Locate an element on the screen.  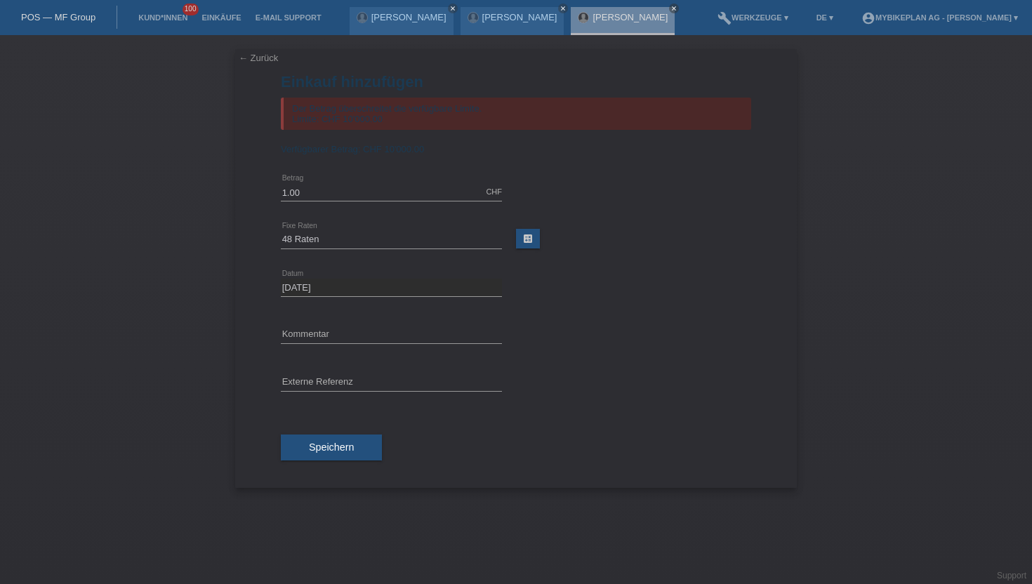
a: POS — MF Group is located at coordinates (58, 17).